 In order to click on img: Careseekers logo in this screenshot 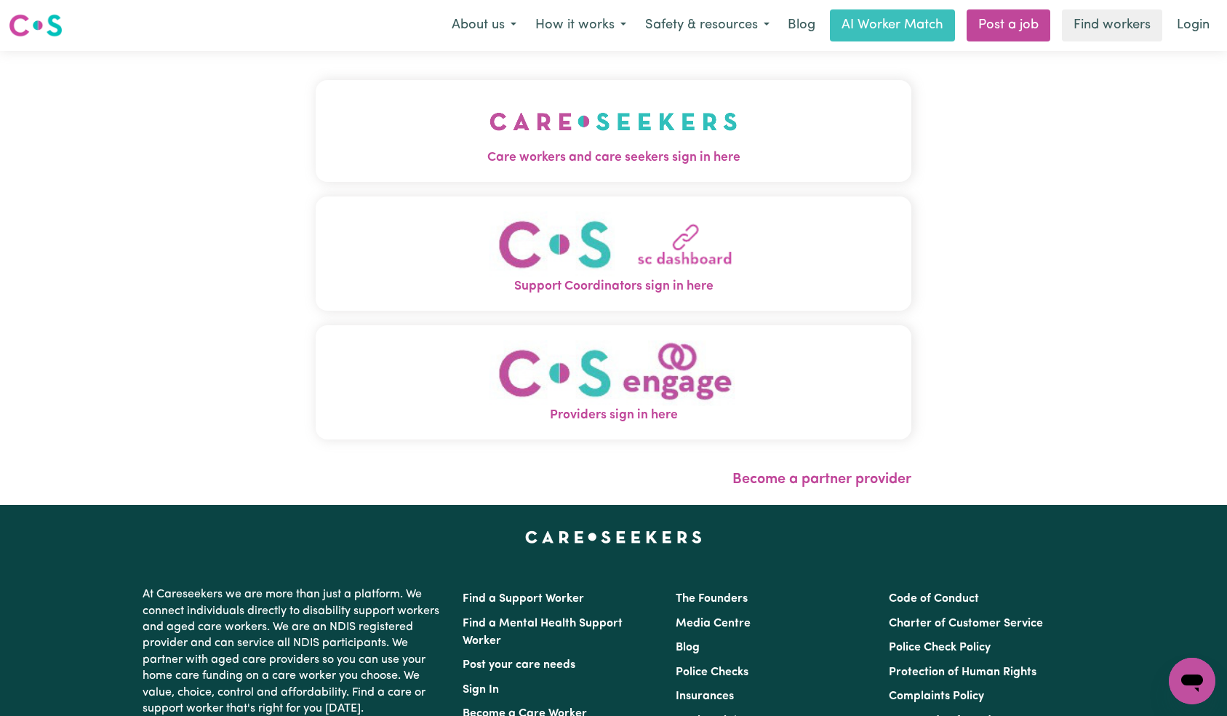, I will do `click(36, 25)`.